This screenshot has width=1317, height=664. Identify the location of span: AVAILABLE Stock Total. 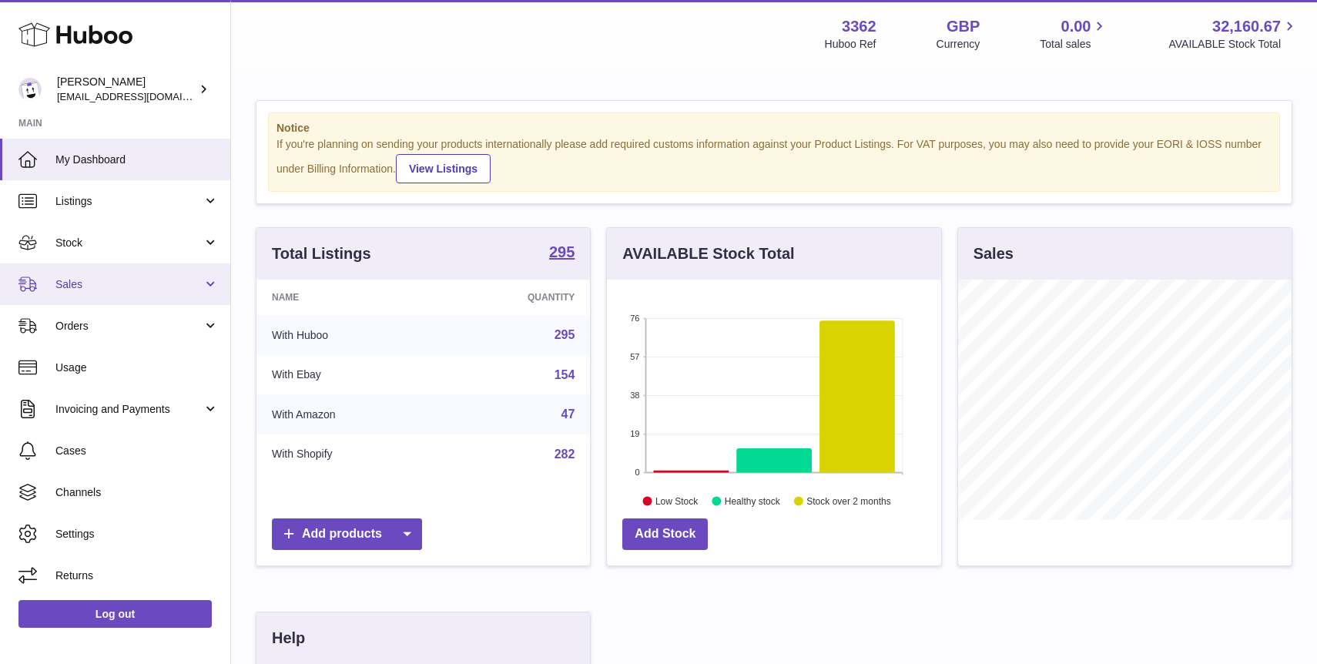
(1233, 44).